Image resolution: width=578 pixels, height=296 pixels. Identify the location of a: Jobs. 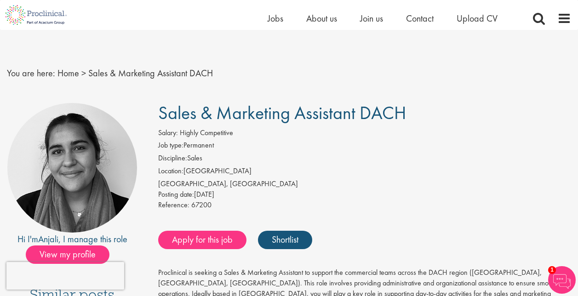
(275, 18).